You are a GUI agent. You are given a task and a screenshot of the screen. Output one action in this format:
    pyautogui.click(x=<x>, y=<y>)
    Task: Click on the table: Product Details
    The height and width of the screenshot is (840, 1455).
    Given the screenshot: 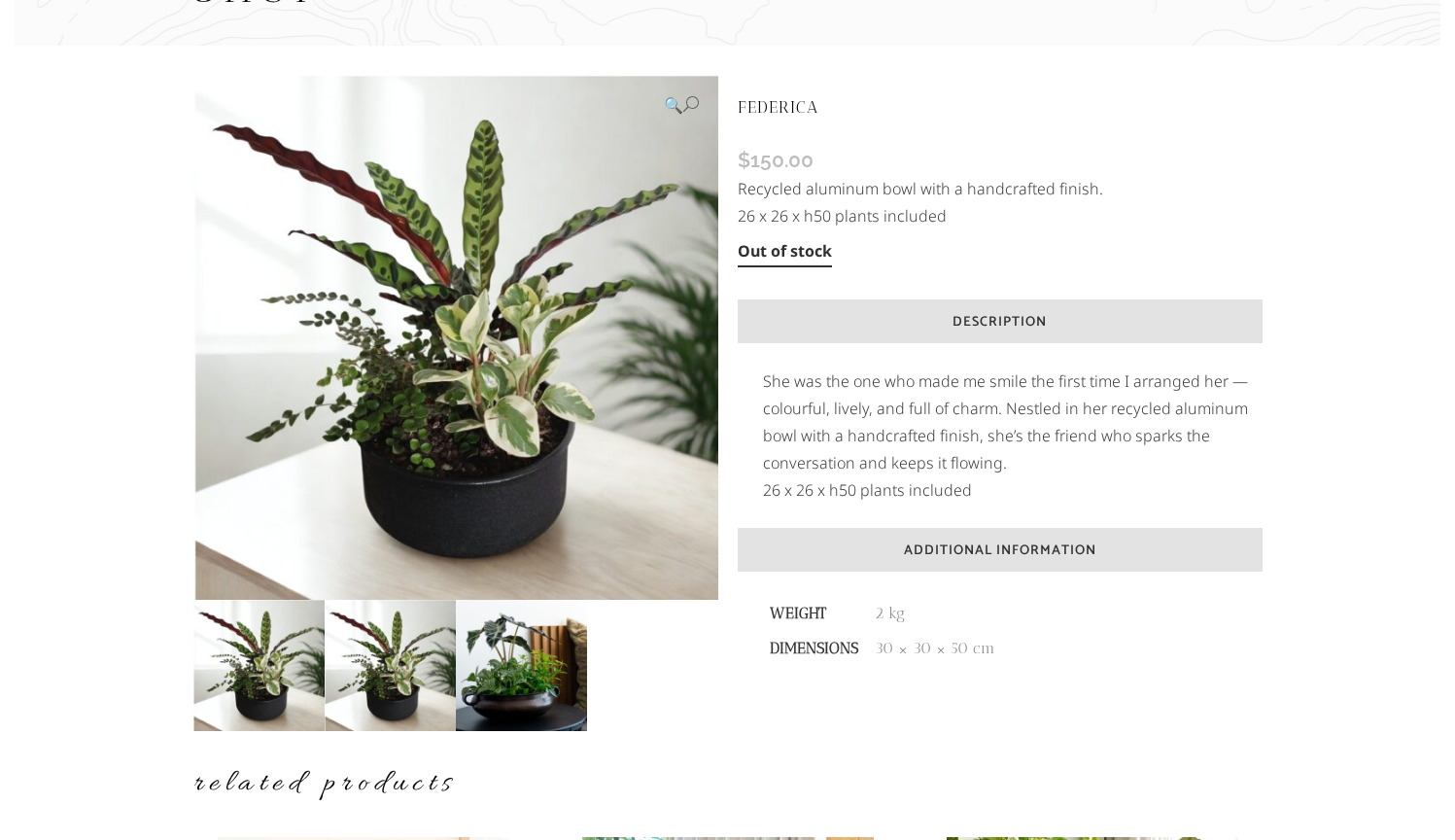 What is the action you would take?
    pyautogui.click(x=883, y=631)
    